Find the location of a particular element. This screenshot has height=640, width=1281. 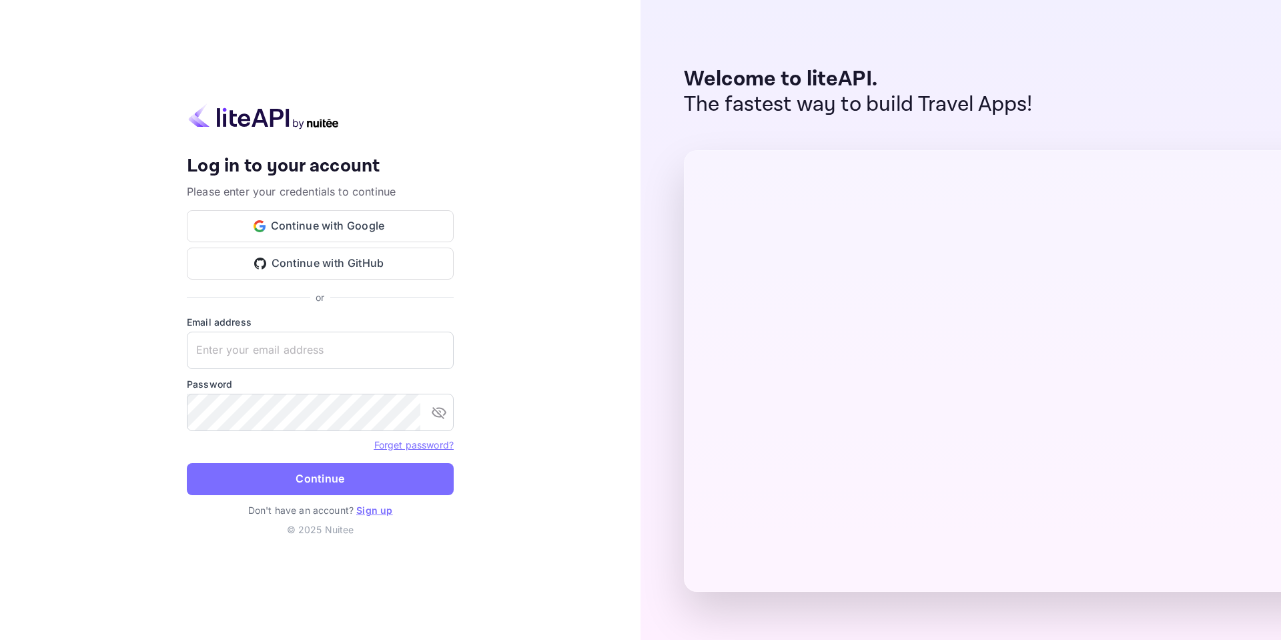

a: Forget password? is located at coordinates (414, 444).